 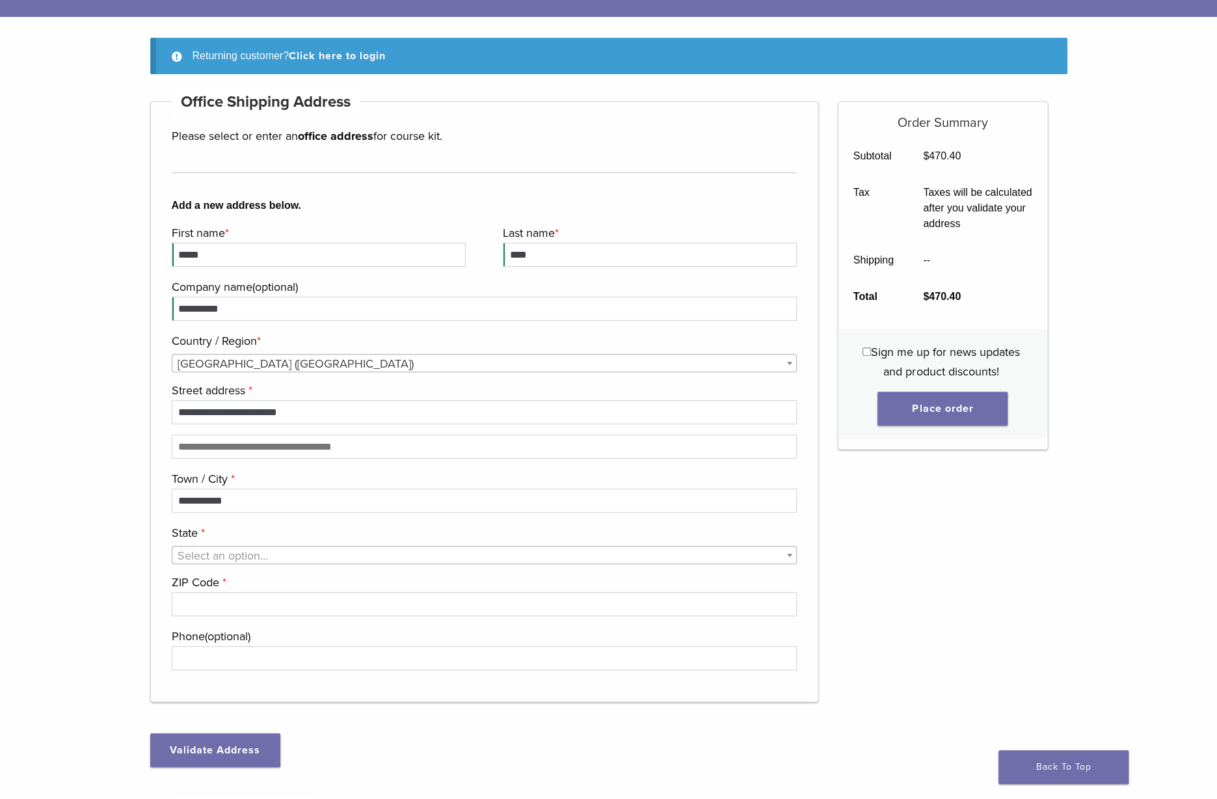 What do you see at coordinates (337, 56) in the screenshot?
I see `a: Click here to login` at bounding box center [337, 56].